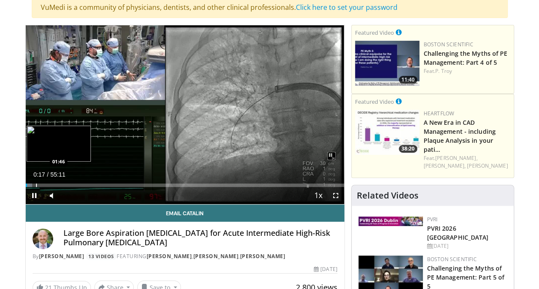 The height and width of the screenshot is (289, 539). I want to click on button: Fullscreen, so click(335, 195).